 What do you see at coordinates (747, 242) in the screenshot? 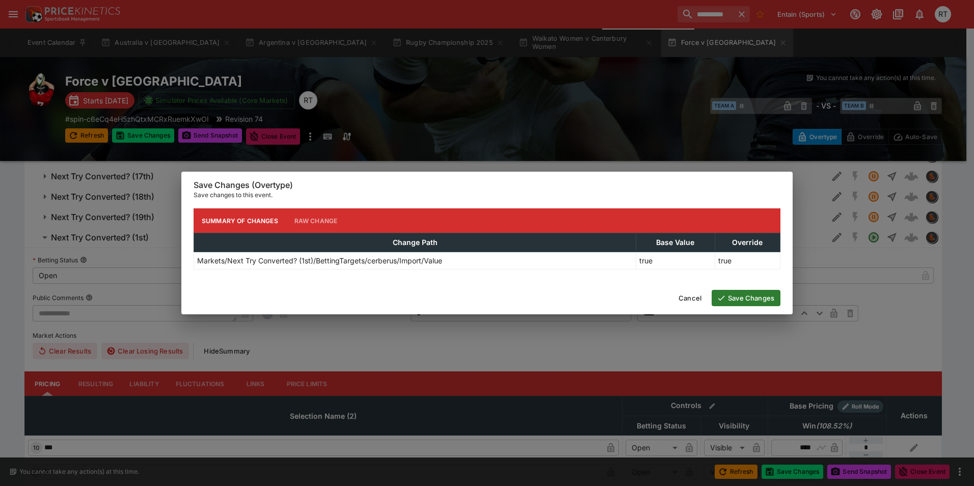
I see `th: Override` at bounding box center [747, 242].